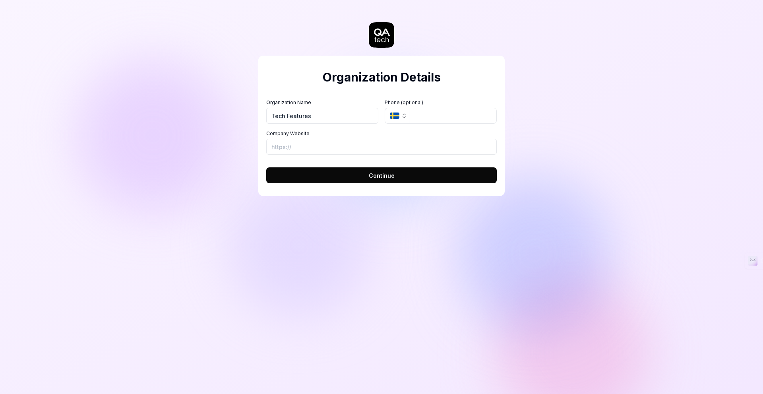 The height and width of the screenshot is (394, 763). I want to click on button: Continue, so click(382, 175).